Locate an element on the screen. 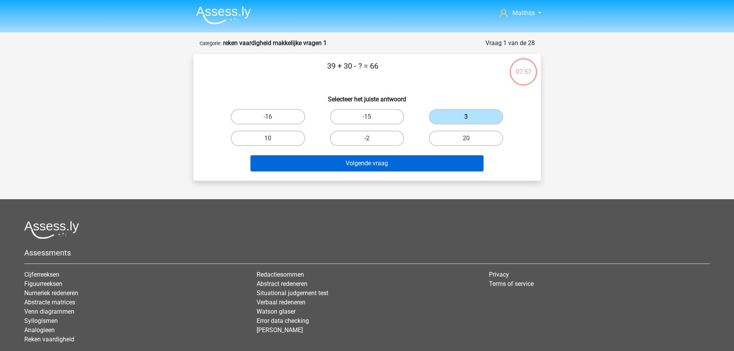 This screenshot has height=351, width=734. button: Volgende vraag is located at coordinates (367, 163).